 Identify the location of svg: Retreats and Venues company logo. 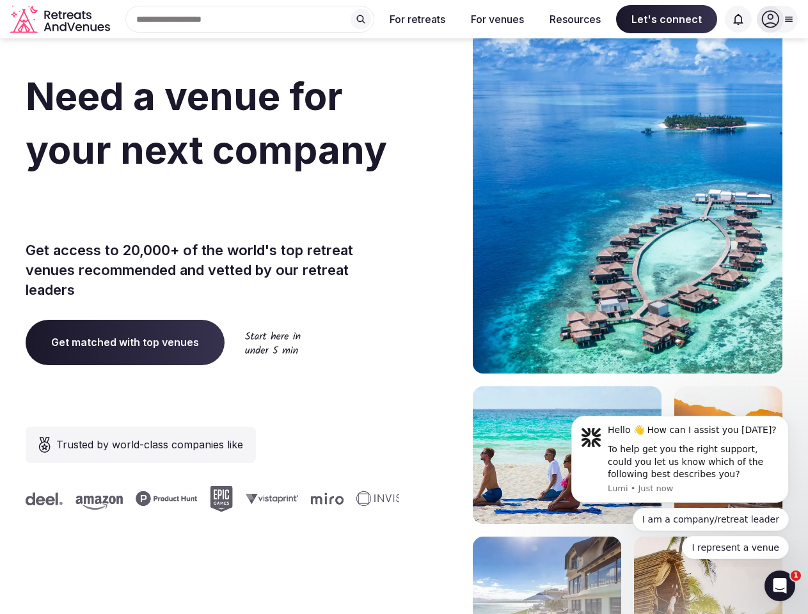
(61, 19).